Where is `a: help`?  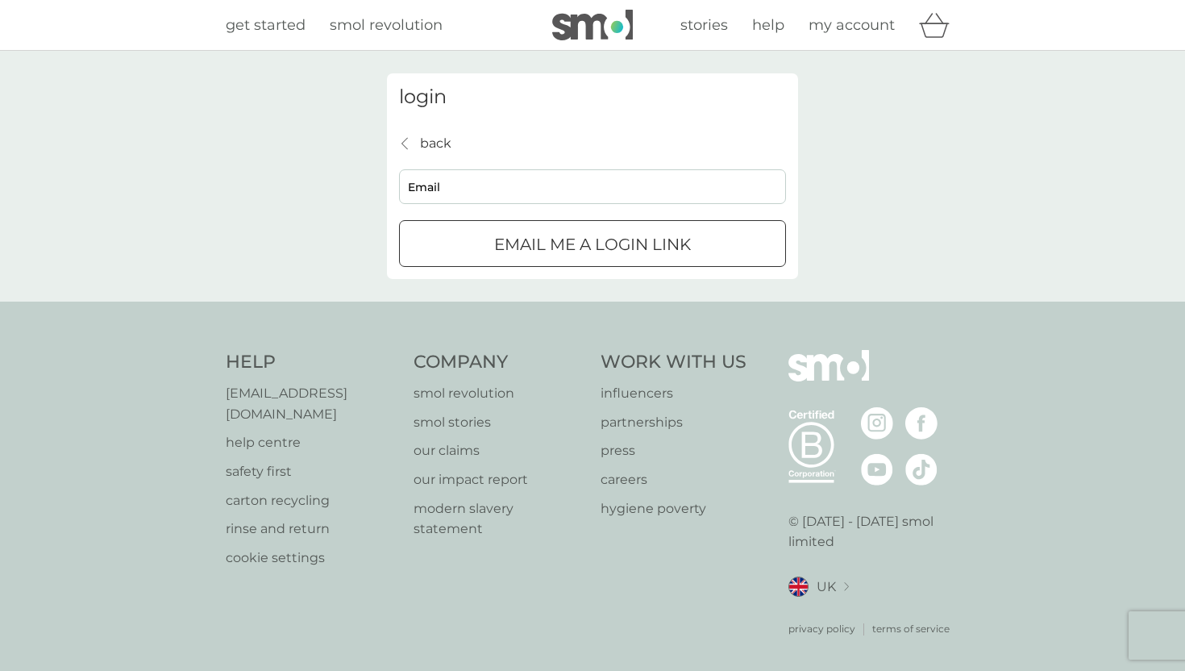
a: help is located at coordinates (768, 25).